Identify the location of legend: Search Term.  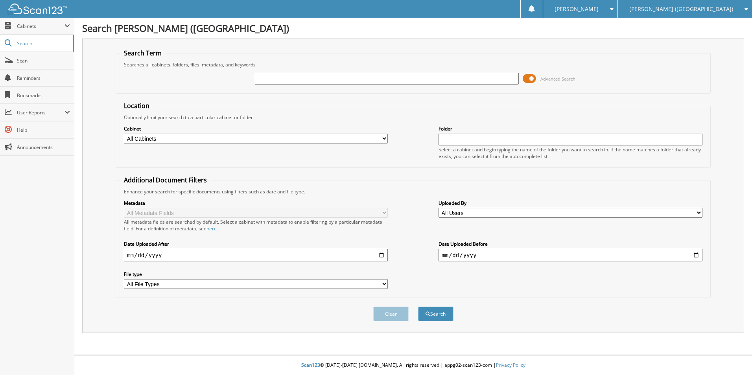
(143, 53).